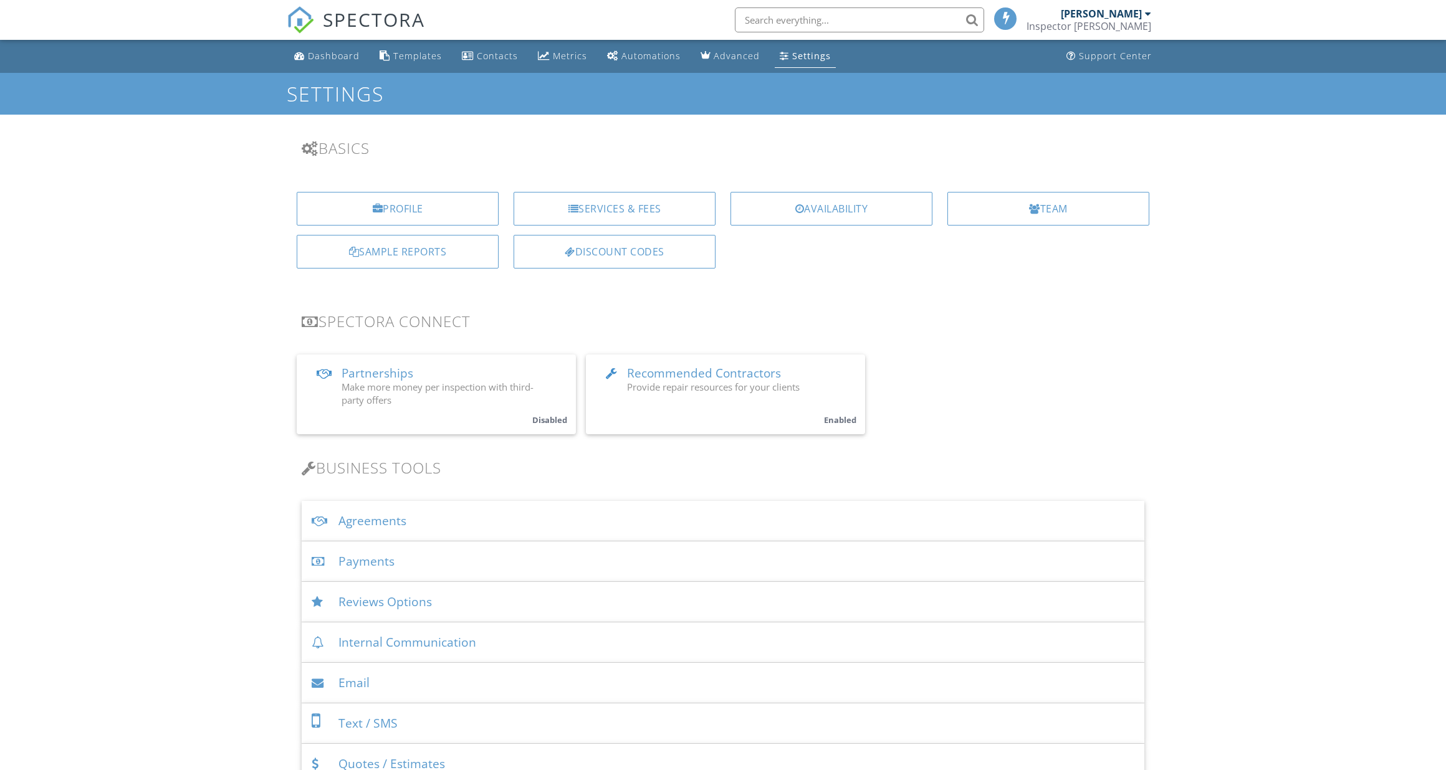 This screenshot has width=1446, height=770. What do you see at coordinates (723, 521) in the screenshot?
I see `div: Agreements` at bounding box center [723, 521].